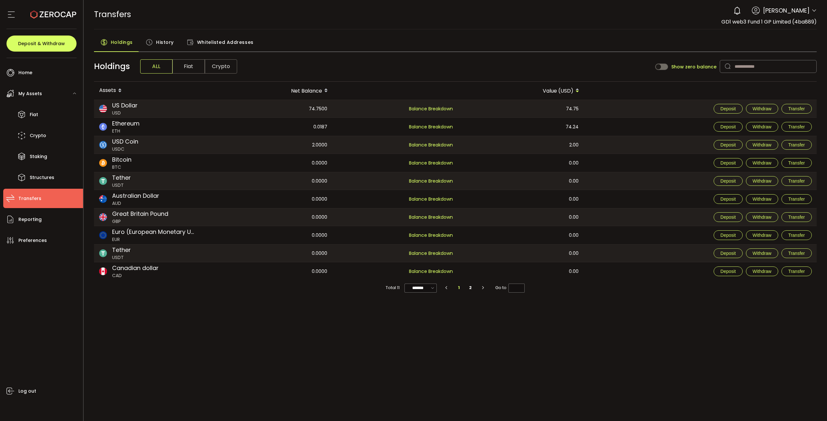 The image size is (827, 421). I want to click on span: Bitcoin, so click(122, 160).